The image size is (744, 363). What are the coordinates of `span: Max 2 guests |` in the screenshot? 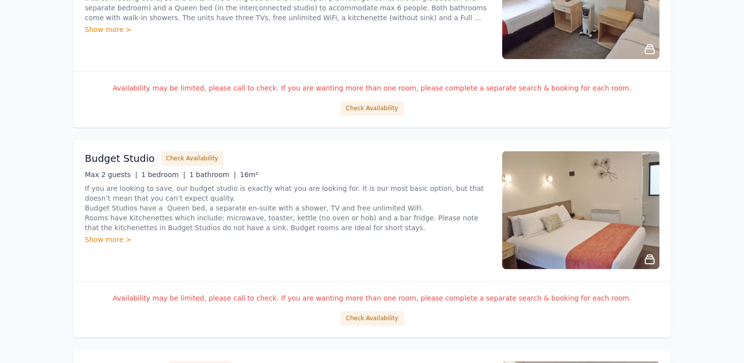 It's located at (111, 175).